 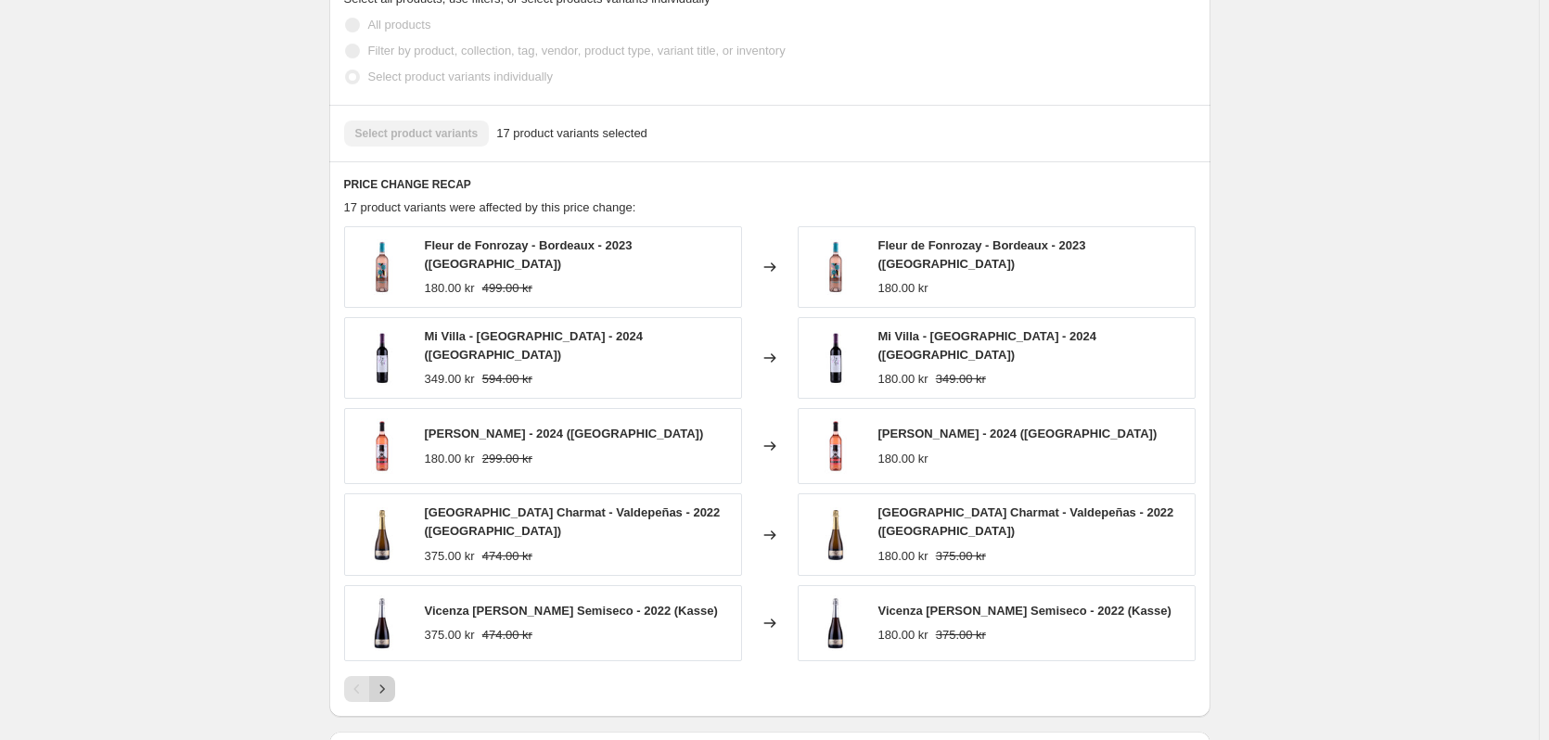 I want to click on span: 17 product variants selected, so click(x=571, y=134).